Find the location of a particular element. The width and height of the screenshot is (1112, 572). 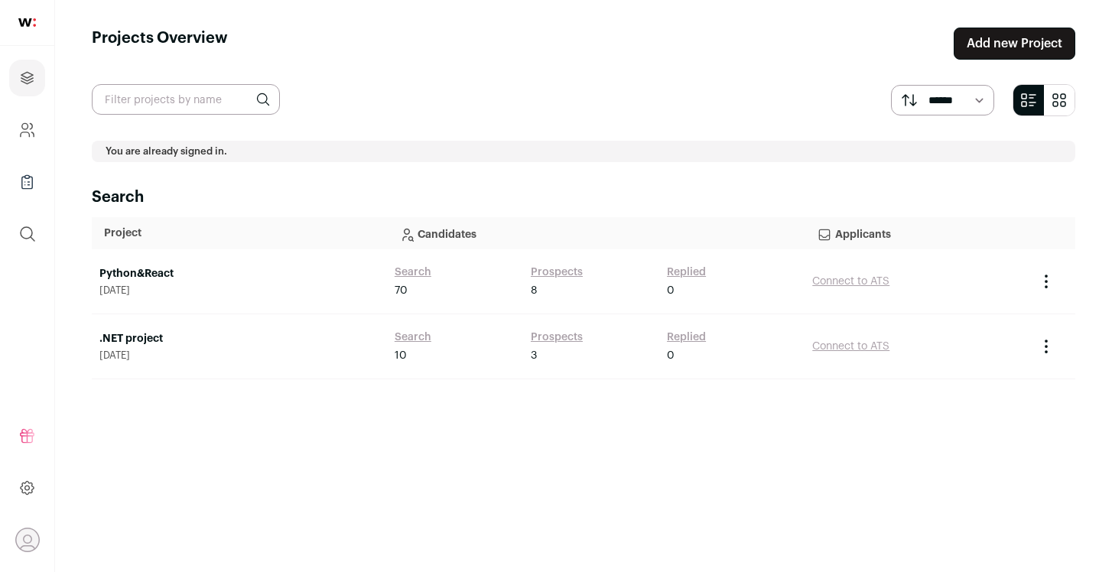

p: Applicants is located at coordinates (917, 233).